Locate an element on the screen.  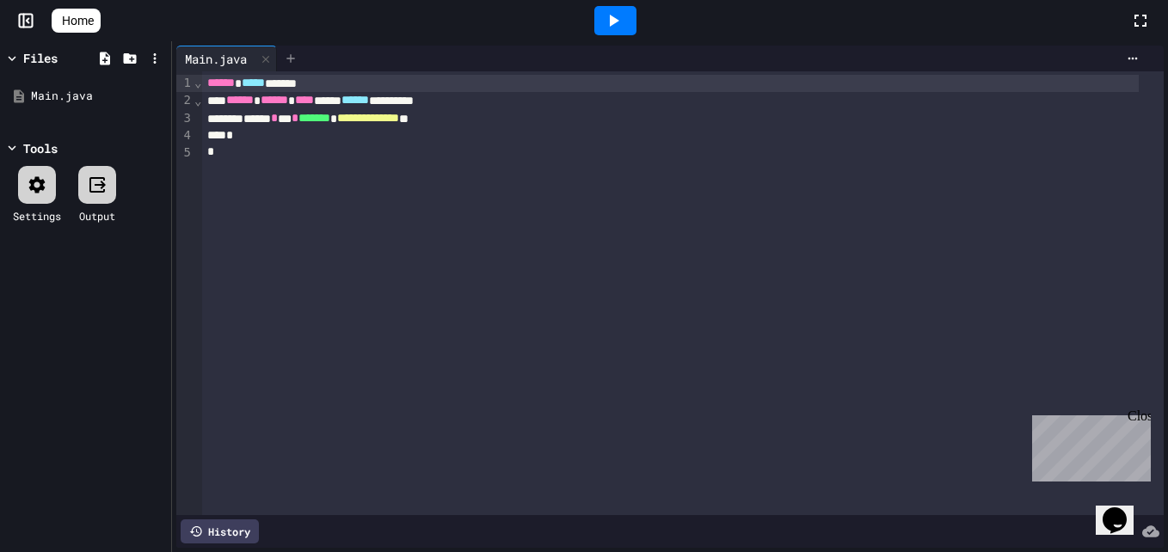
div: History is located at coordinates (219, 532).